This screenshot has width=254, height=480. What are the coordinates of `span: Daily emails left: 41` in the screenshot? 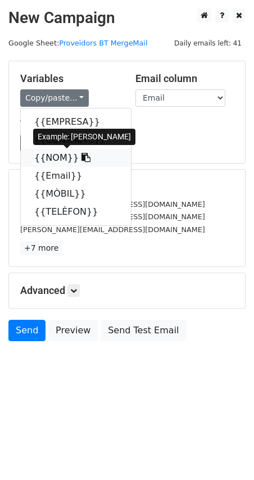 It's located at (208, 43).